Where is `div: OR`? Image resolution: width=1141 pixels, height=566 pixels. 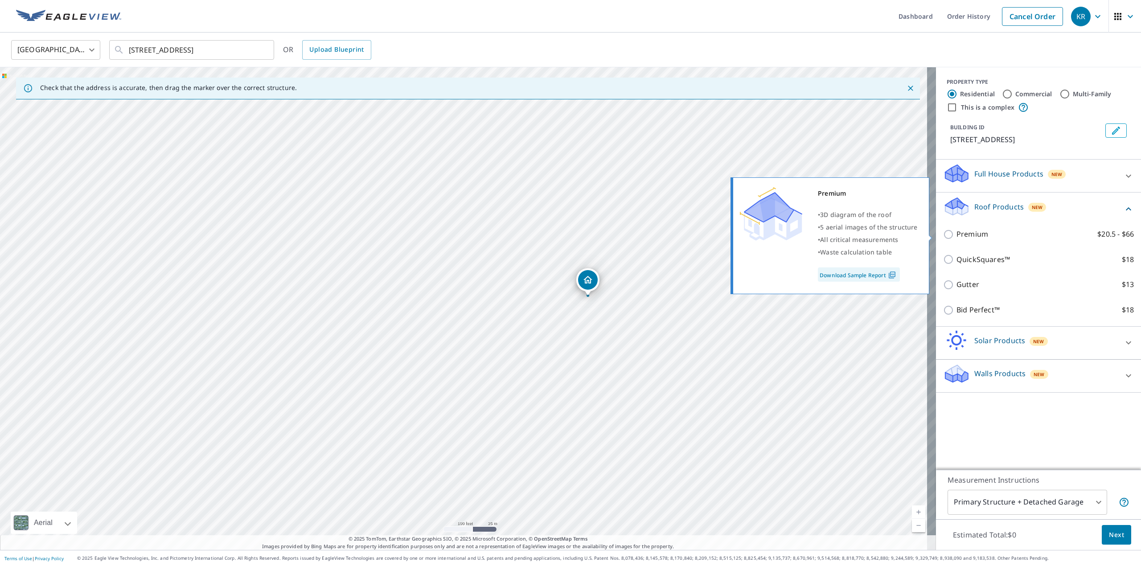
div: OR is located at coordinates (327, 50).